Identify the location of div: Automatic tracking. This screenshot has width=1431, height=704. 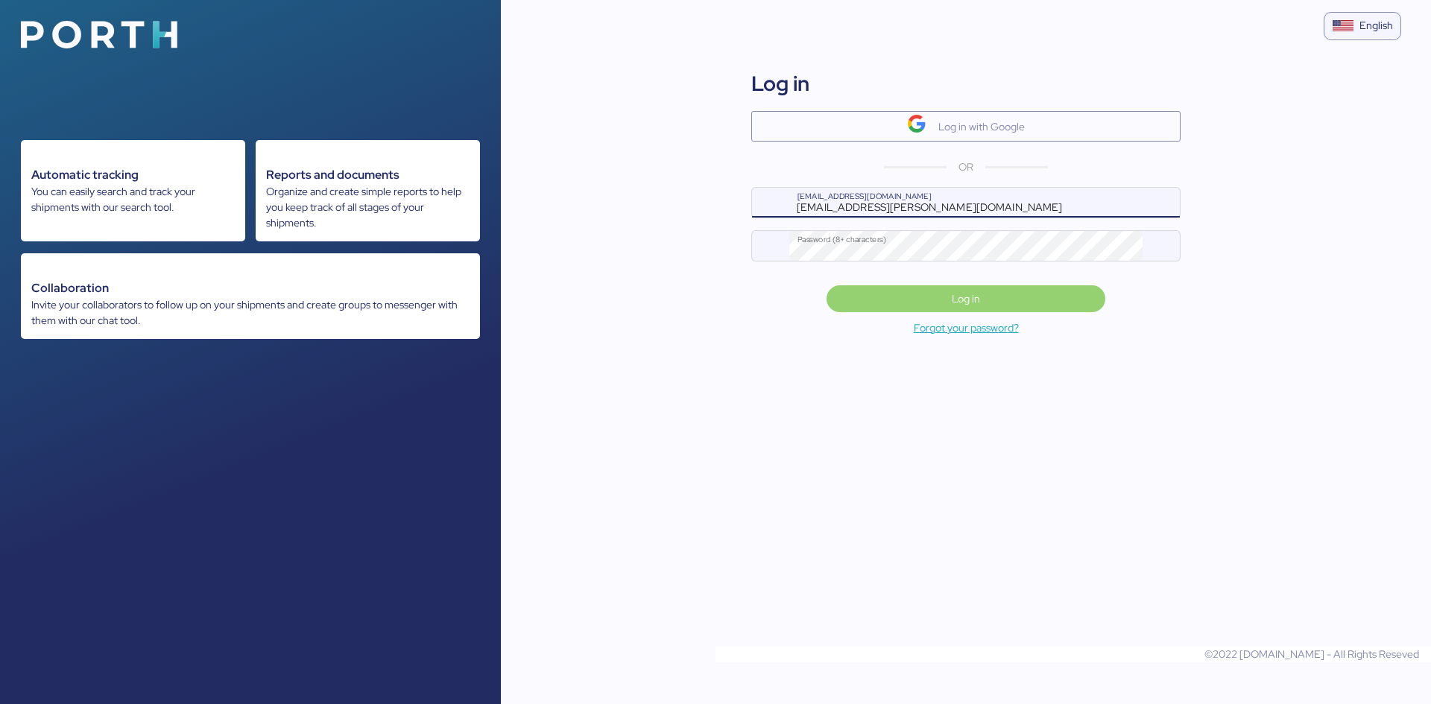
(133, 175).